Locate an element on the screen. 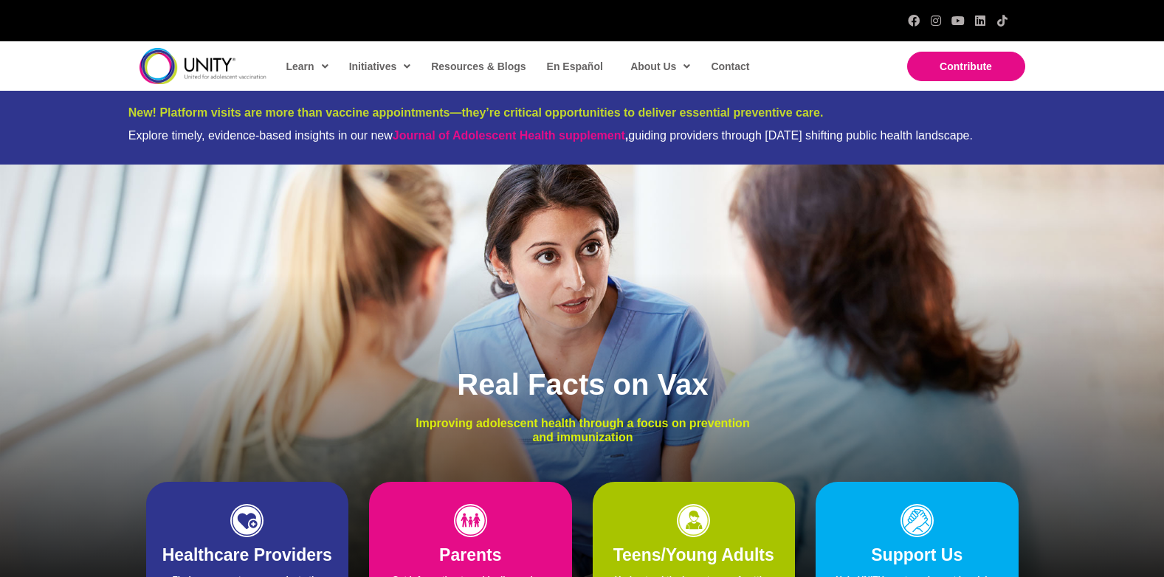 This screenshot has height=577, width=1164. h2: Parents is located at coordinates (470, 556).